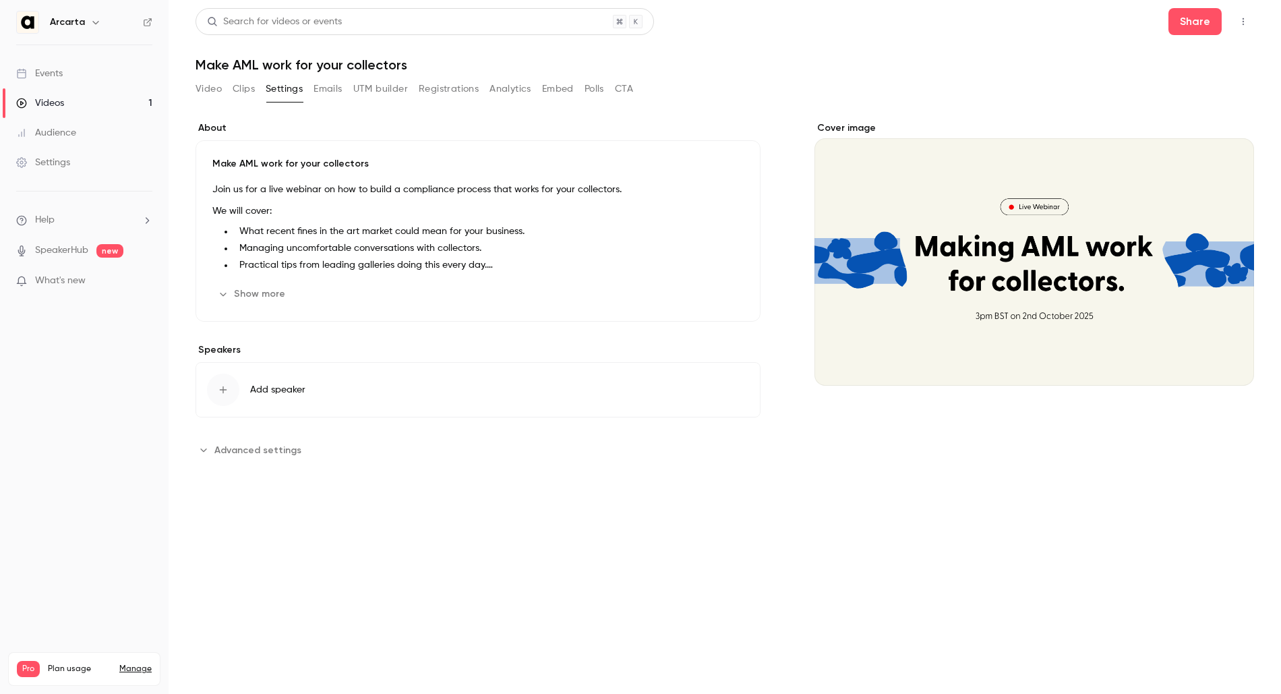  Describe the element at coordinates (43, 162) in the screenshot. I see `div: Settings` at that location.